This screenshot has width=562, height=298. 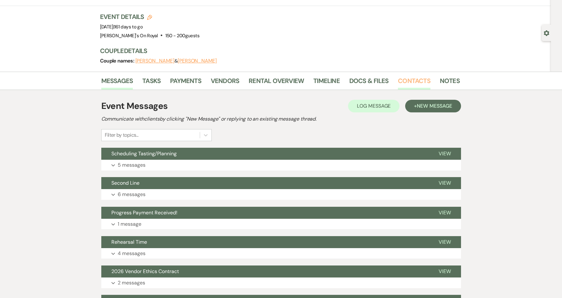 I want to click on a: Payments, so click(x=185, y=83).